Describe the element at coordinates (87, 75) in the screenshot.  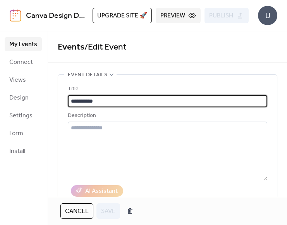
I see `span: Event details` at that location.